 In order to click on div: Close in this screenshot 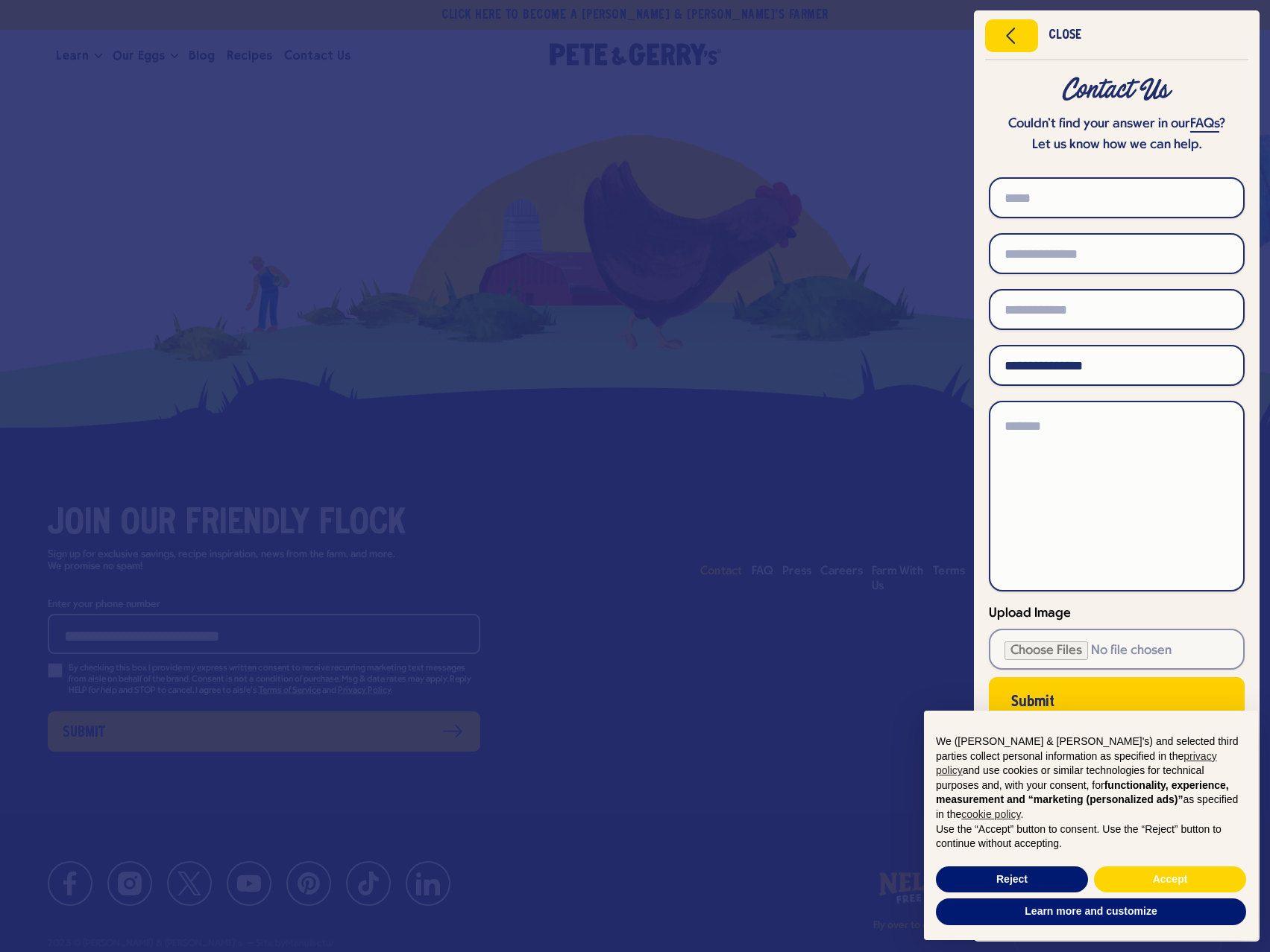, I will do `click(1065, 36)`.